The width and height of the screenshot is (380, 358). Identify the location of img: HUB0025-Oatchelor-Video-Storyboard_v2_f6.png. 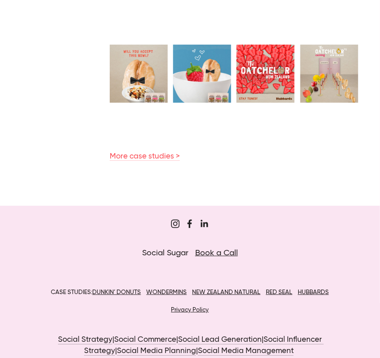
(265, 73).